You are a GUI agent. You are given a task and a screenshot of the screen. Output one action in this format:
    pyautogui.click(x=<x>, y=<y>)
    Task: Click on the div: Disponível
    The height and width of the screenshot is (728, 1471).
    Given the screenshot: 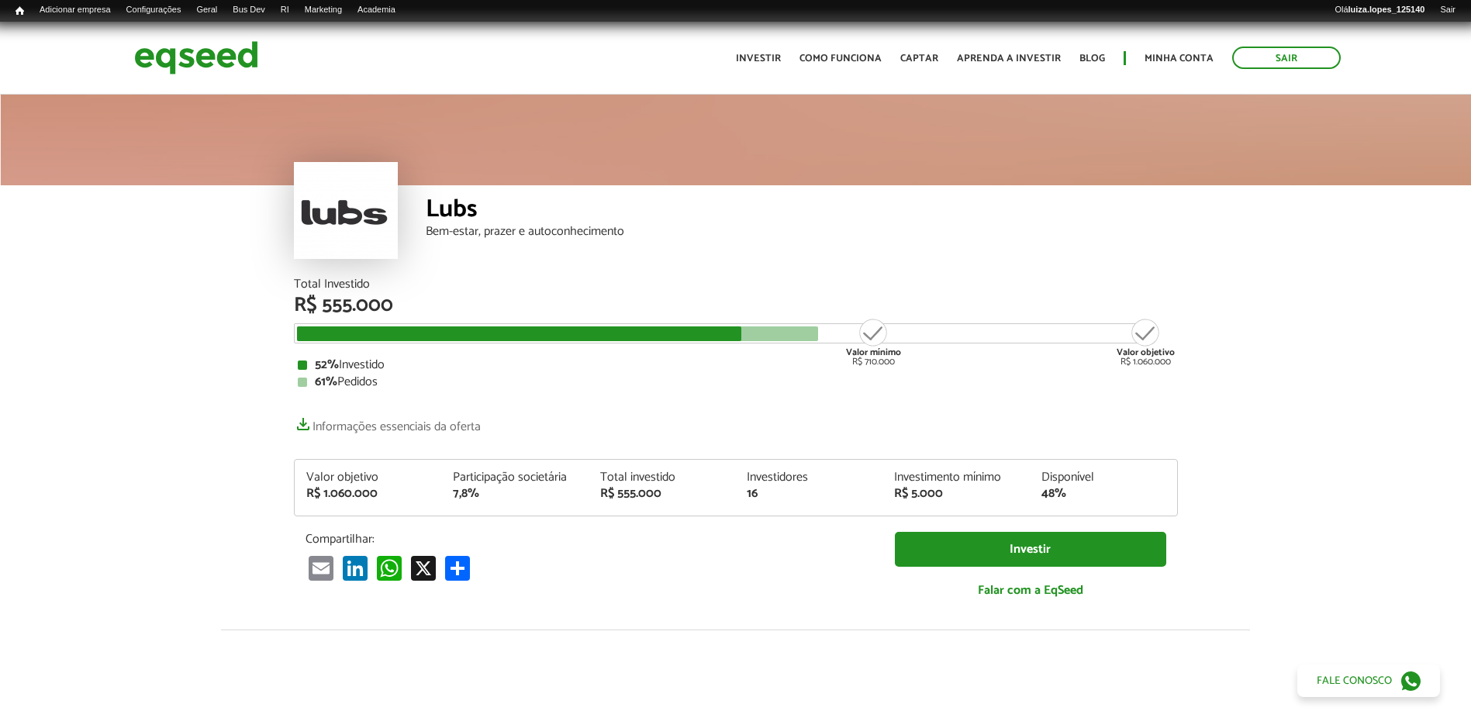 What is the action you would take?
    pyautogui.click(x=1103, y=478)
    